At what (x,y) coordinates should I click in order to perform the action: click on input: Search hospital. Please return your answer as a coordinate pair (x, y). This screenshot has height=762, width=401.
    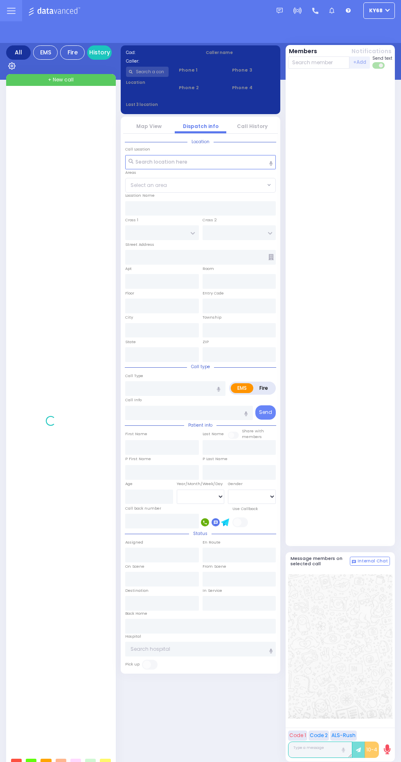
    Looking at the image, I should click on (201, 650).